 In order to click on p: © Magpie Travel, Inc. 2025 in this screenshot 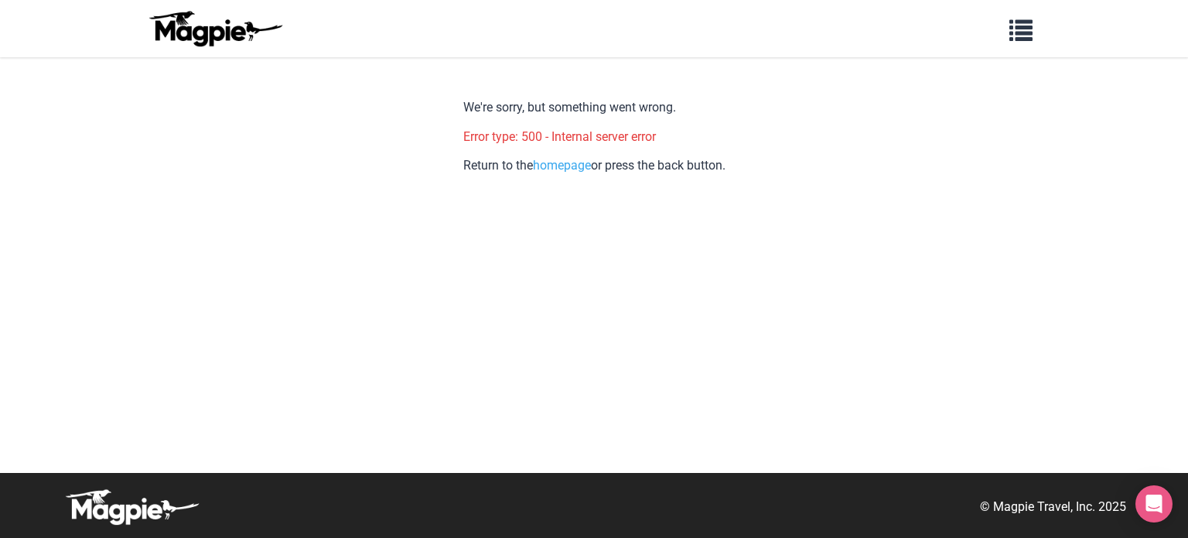, I will do `click(1053, 507)`.